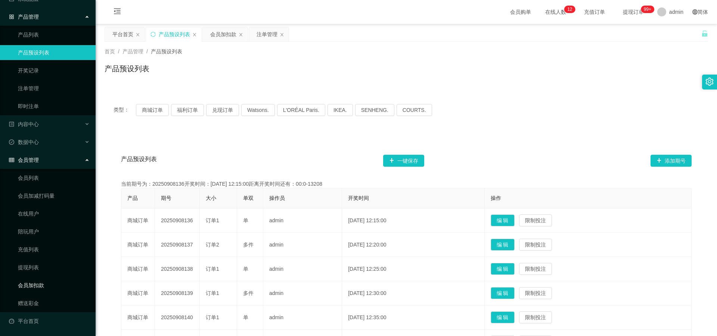 The width and height of the screenshot is (717, 336). I want to click on span: 首页, so click(110, 52).